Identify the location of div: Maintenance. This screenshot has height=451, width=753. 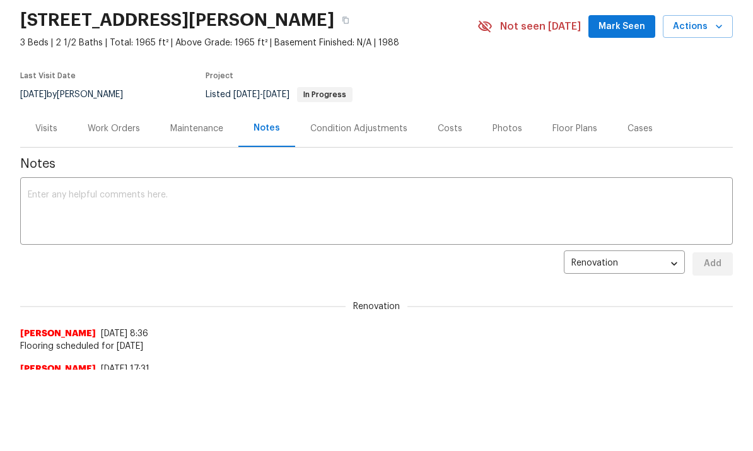
(197, 129).